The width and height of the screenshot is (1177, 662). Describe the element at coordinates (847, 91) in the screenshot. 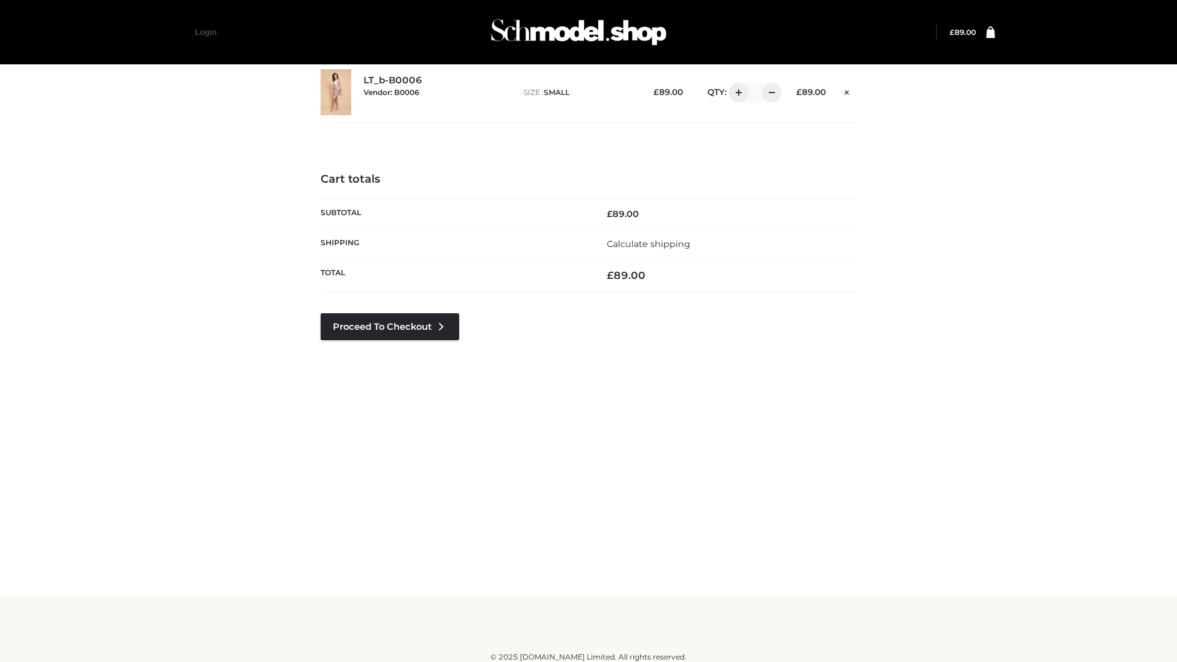

I see `a: Remove this item` at that location.